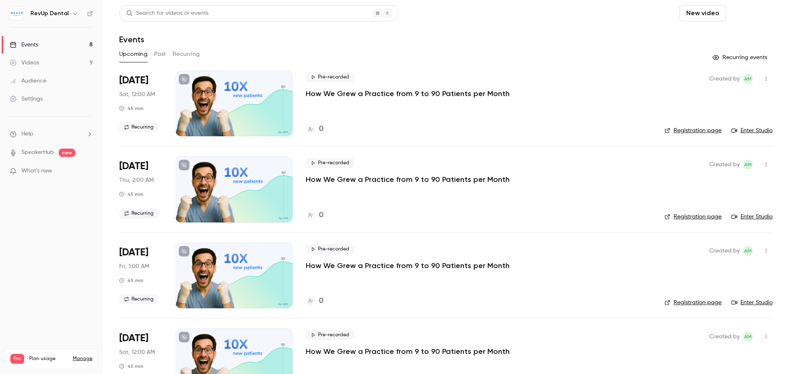 This screenshot has height=374, width=789. What do you see at coordinates (186, 54) in the screenshot?
I see `button: Recurring` at bounding box center [186, 54].